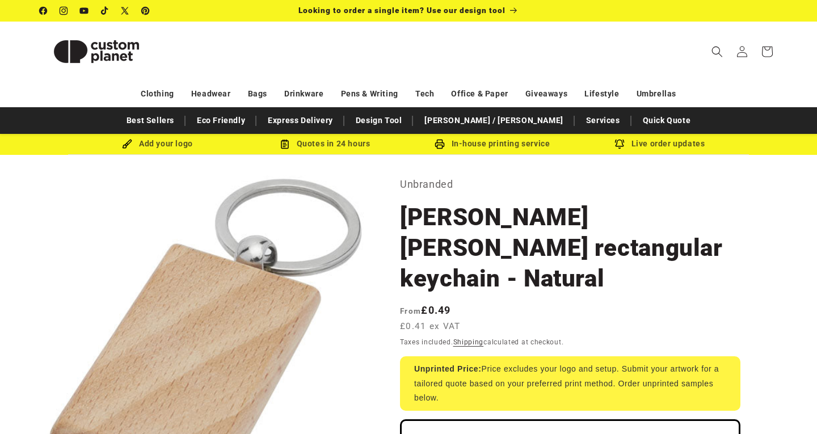 This screenshot has width=817, height=434. I want to click on div: Quotes in 24 hours, so click(325, 144).